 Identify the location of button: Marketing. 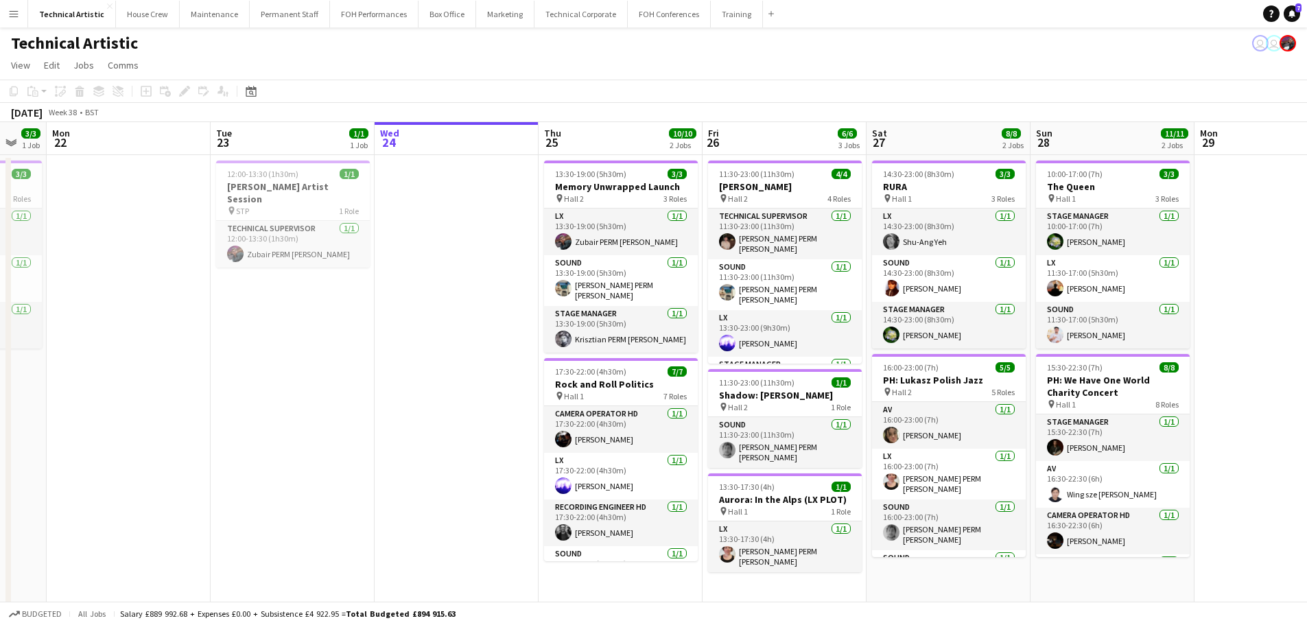
(505, 14).